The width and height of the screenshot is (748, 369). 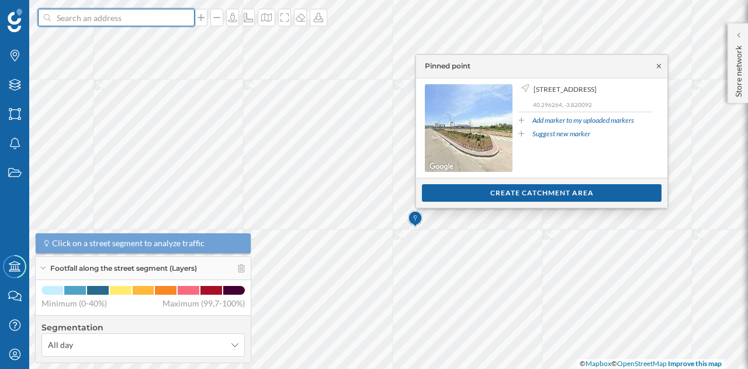 I want to click on span: Minimum (0-40%), so click(x=74, y=303).